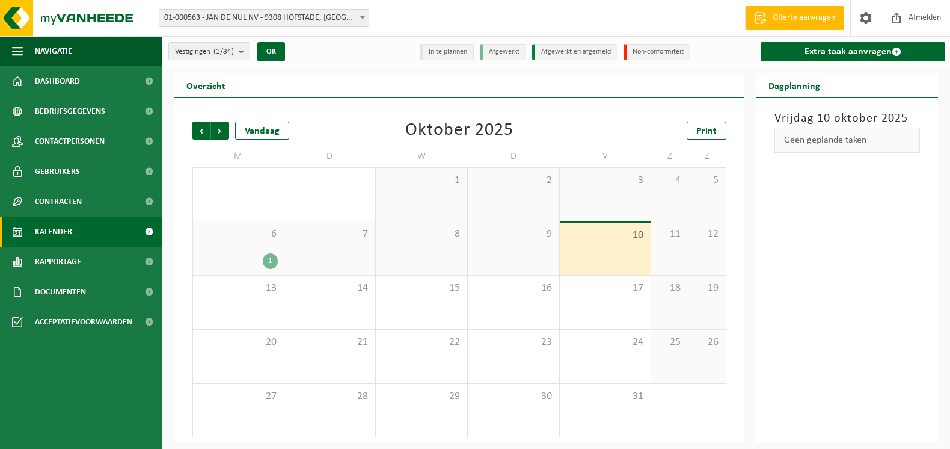 The height and width of the screenshot is (449, 950). I want to click on span: 22, so click(421, 342).